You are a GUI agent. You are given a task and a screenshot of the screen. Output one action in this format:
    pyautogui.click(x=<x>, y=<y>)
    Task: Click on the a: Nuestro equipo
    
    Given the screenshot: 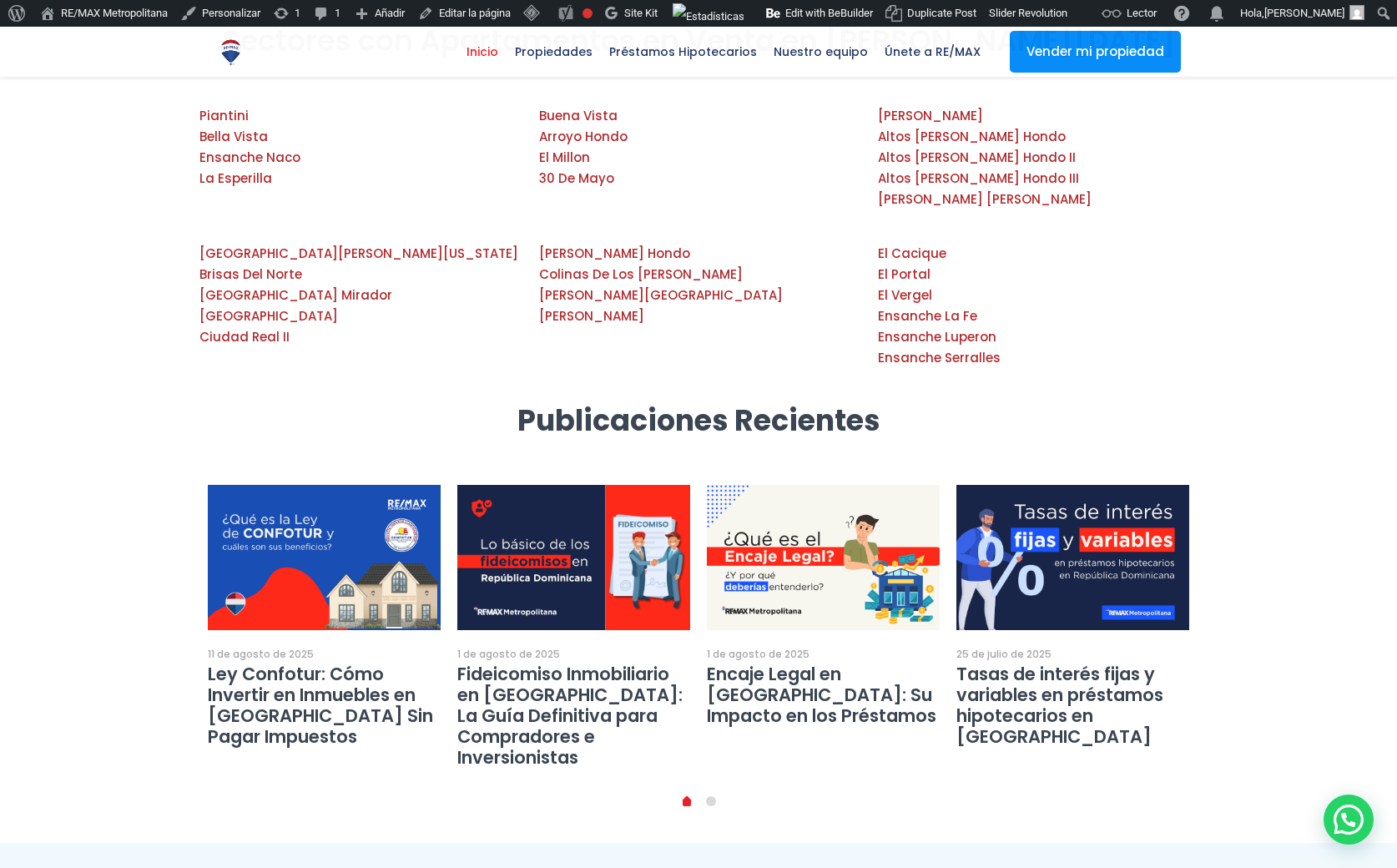 What is the action you would take?
    pyautogui.click(x=821, y=52)
    